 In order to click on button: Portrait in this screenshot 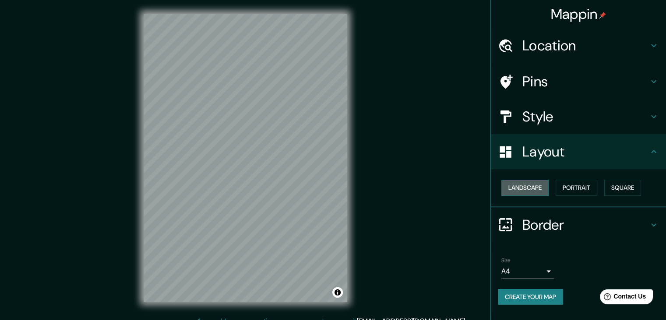, I will do `click(577, 188)`.